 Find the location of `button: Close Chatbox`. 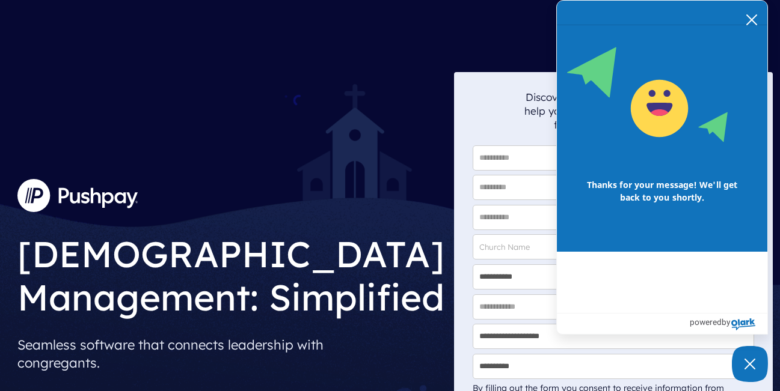

button: Close Chatbox is located at coordinates (750, 364).